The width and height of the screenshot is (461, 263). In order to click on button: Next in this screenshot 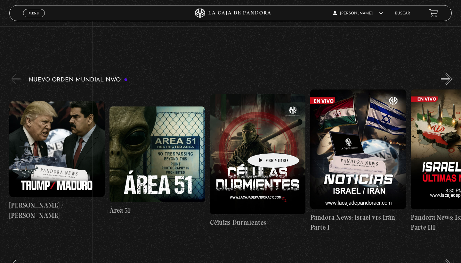, I will do `click(446, 79)`.